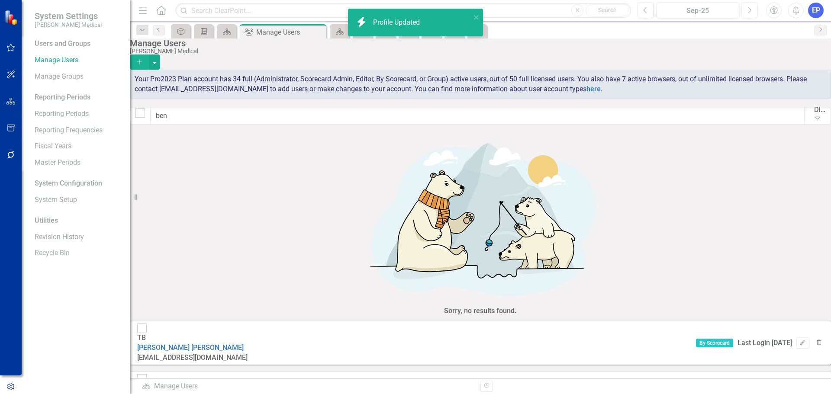  I want to click on button: EP, so click(815, 10).